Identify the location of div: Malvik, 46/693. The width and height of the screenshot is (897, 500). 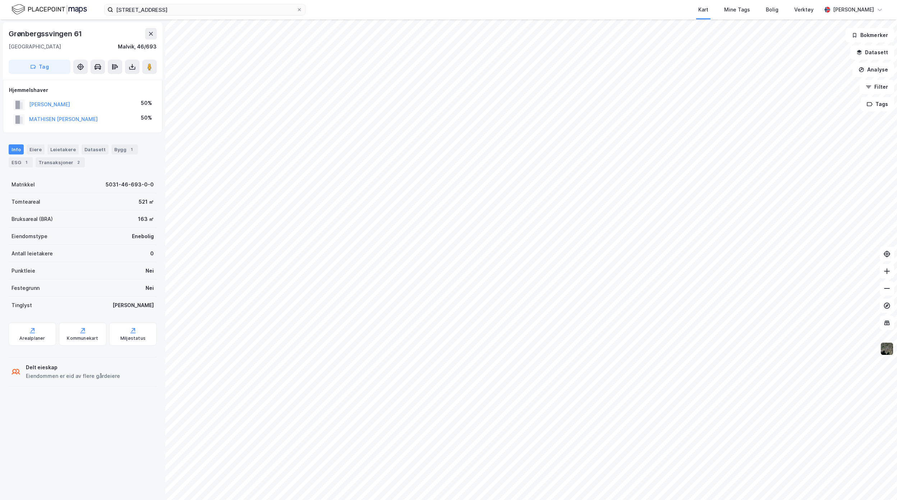
(137, 47).